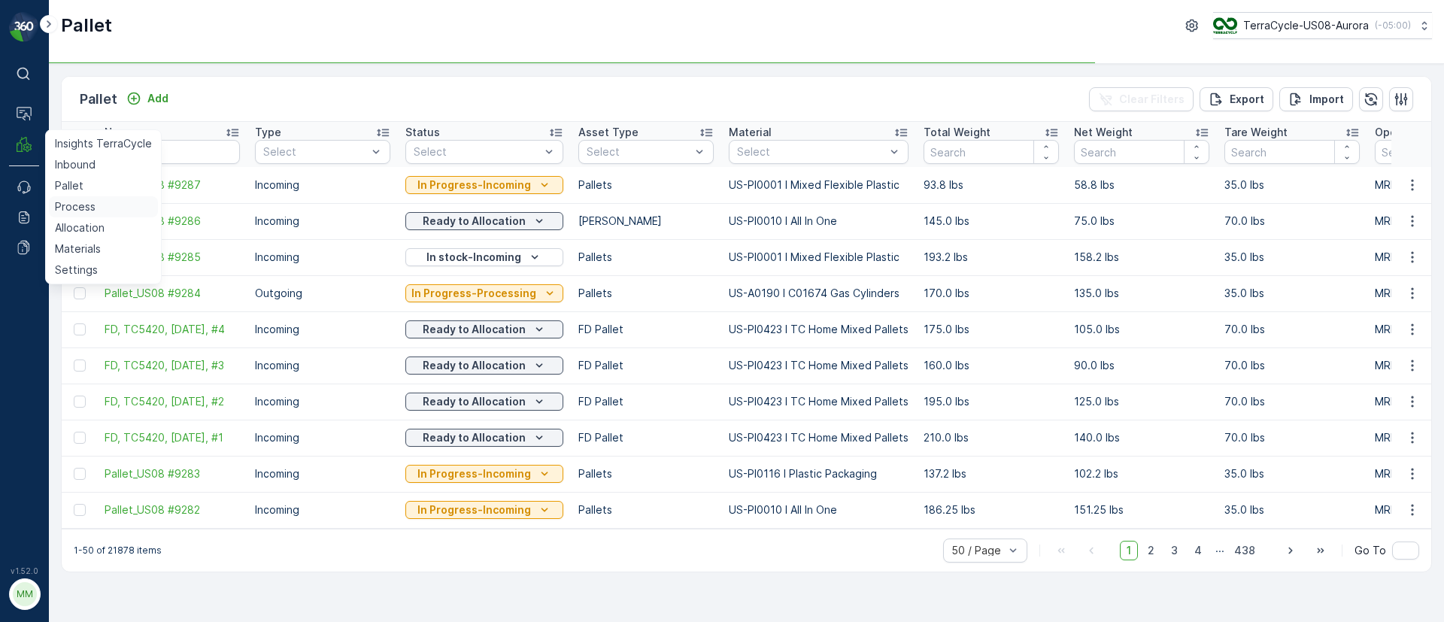 This screenshot has height=622, width=1444. Describe the element at coordinates (1198, 550) in the screenshot. I see `span: 4` at that location.